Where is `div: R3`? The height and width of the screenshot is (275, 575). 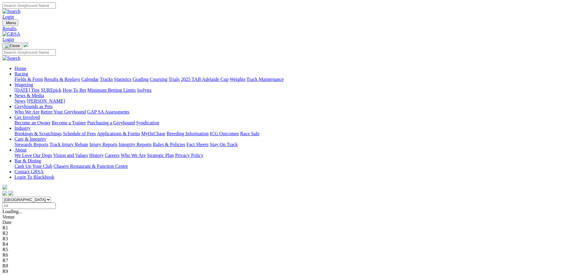
div: R3 is located at coordinates (287, 239).